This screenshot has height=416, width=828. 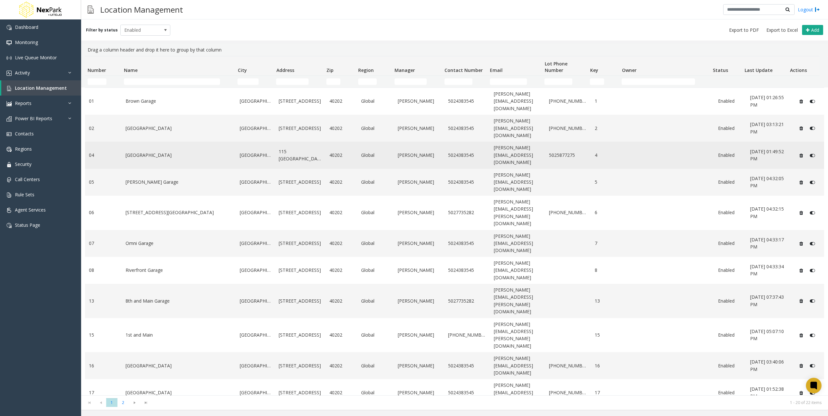 What do you see at coordinates (36, 57) in the screenshot?
I see `span: Live Queue Monitor` at bounding box center [36, 57].